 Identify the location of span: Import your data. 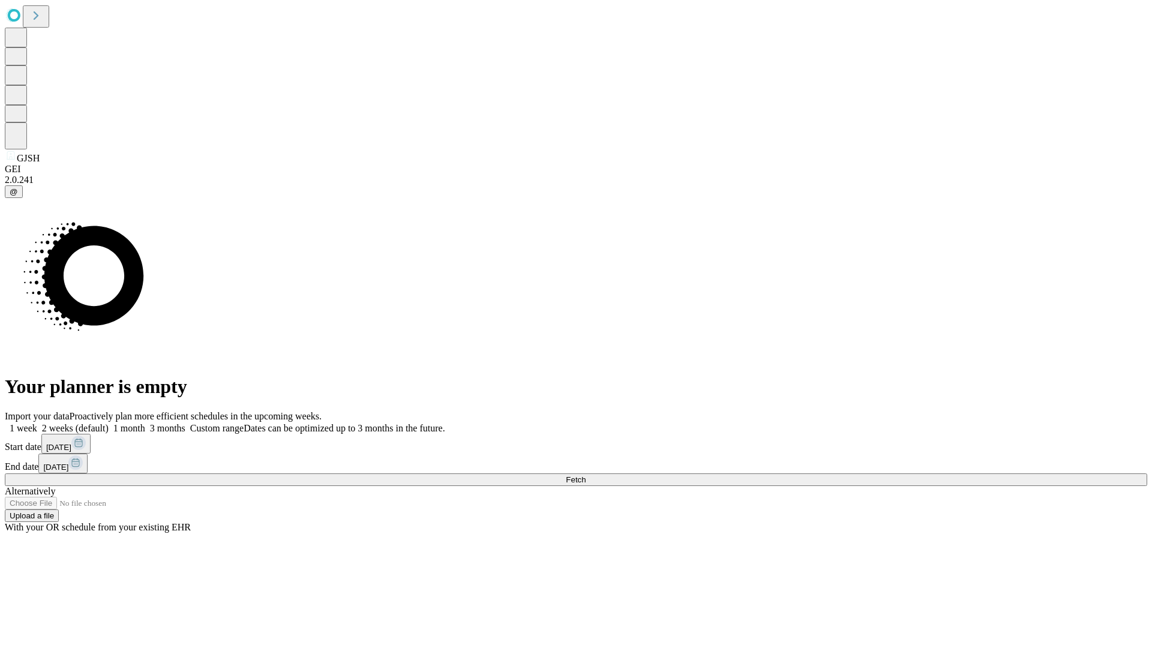
(37, 416).